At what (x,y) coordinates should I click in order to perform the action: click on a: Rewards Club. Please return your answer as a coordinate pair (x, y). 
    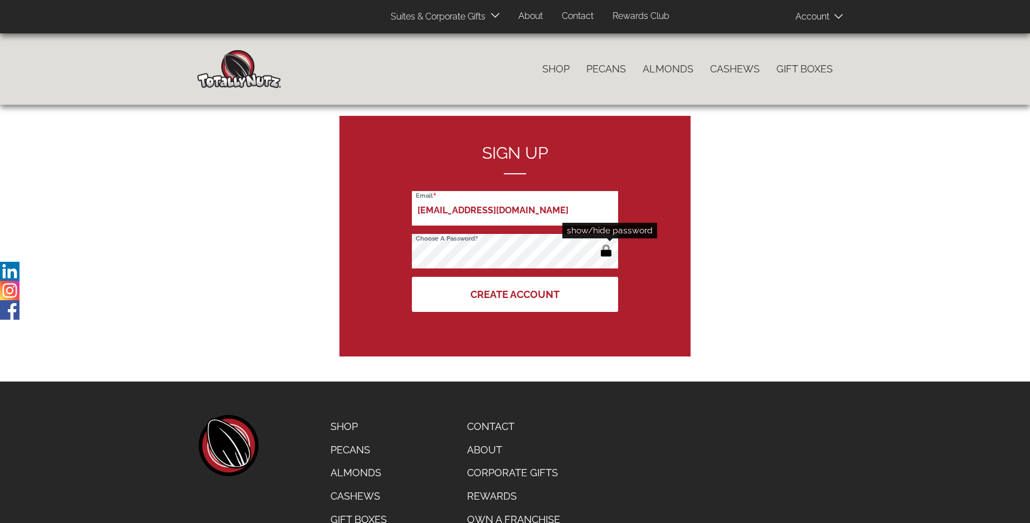
    Looking at the image, I should click on (641, 16).